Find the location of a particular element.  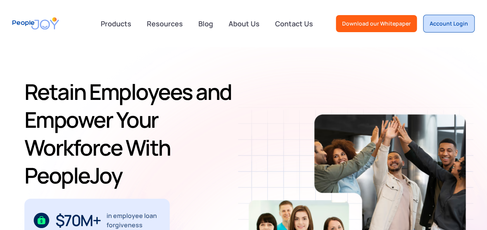

a: About Us is located at coordinates (244, 24).